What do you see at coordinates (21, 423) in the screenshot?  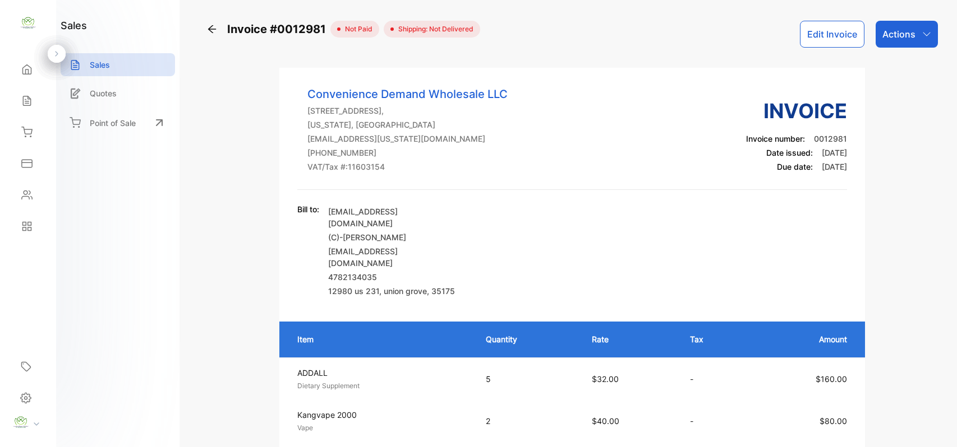 I see `img: profile` at bounding box center [21, 423].